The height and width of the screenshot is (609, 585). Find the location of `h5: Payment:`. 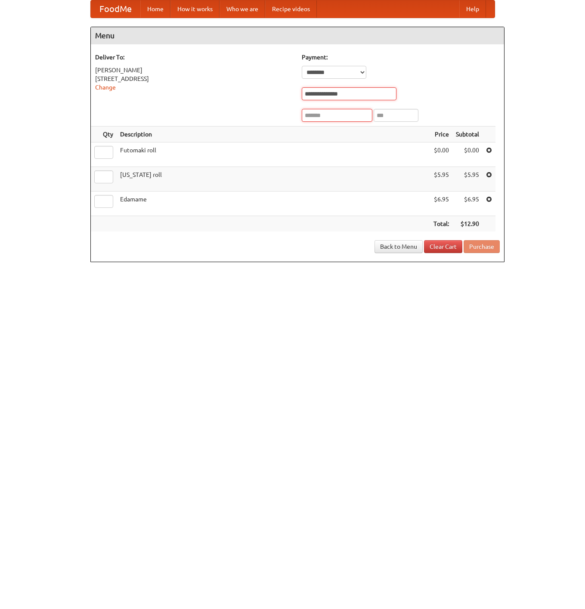

h5: Payment: is located at coordinates (400, 57).